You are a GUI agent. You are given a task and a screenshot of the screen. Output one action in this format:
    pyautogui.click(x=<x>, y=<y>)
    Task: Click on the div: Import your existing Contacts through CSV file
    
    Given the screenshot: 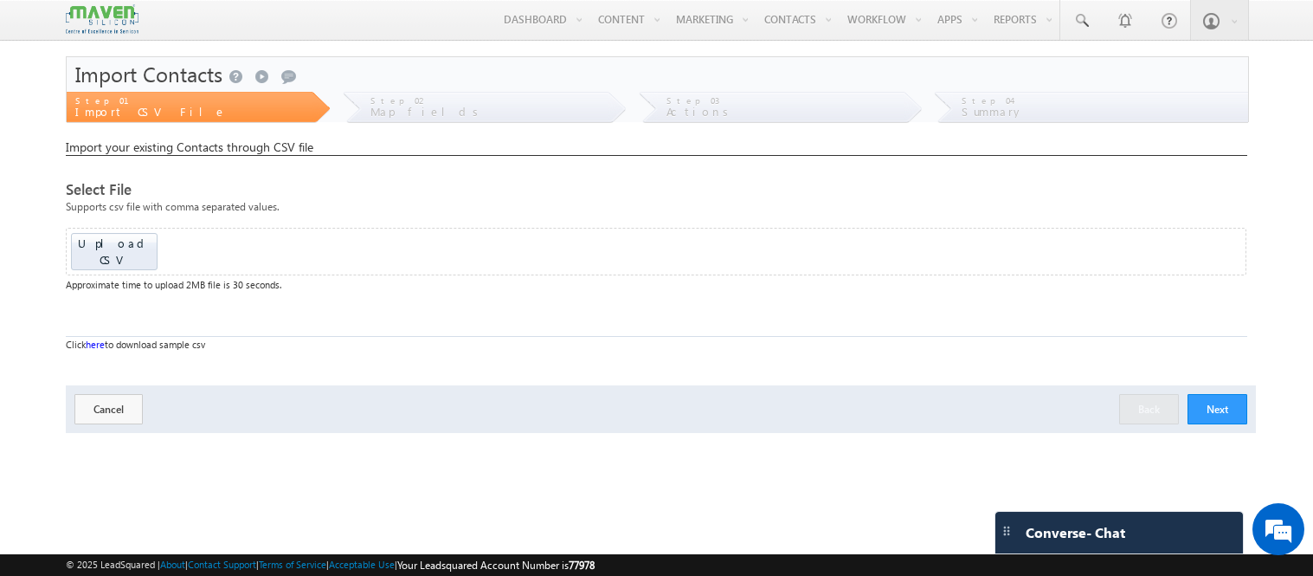 What is the action you would take?
    pyautogui.click(x=656, y=147)
    